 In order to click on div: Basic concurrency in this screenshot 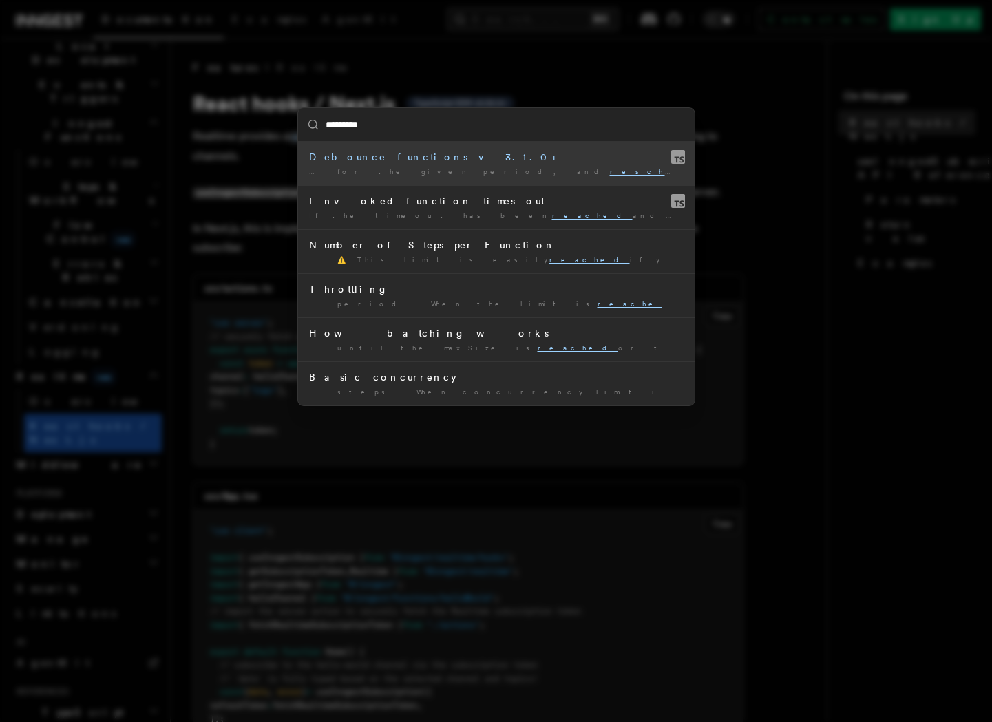, I will do `click(496, 377)`.